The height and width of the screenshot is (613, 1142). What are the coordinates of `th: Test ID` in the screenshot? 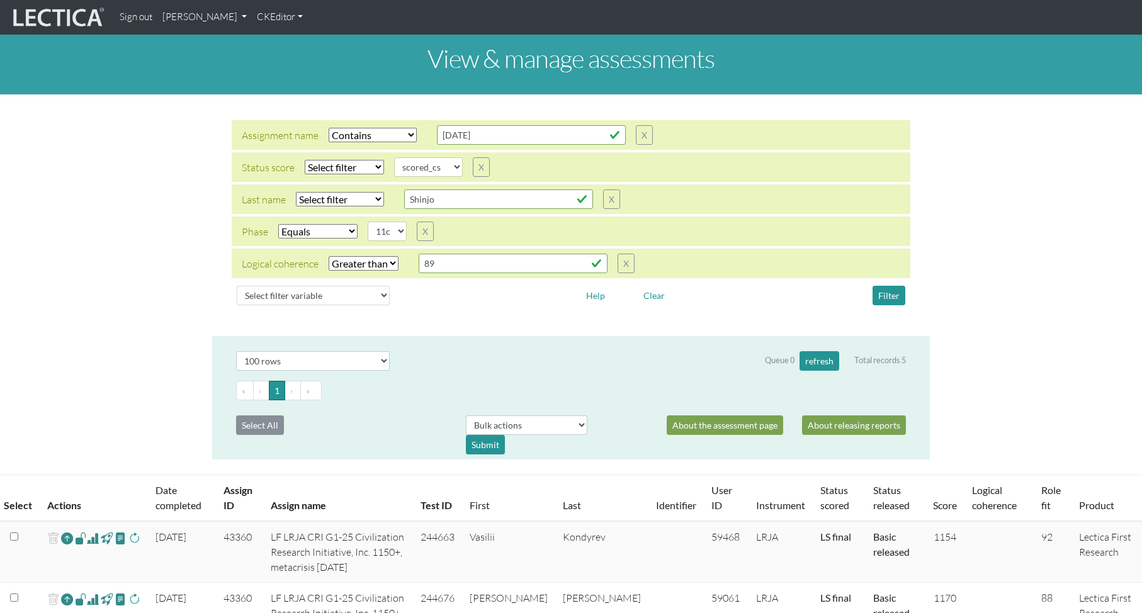 It's located at (438, 499).